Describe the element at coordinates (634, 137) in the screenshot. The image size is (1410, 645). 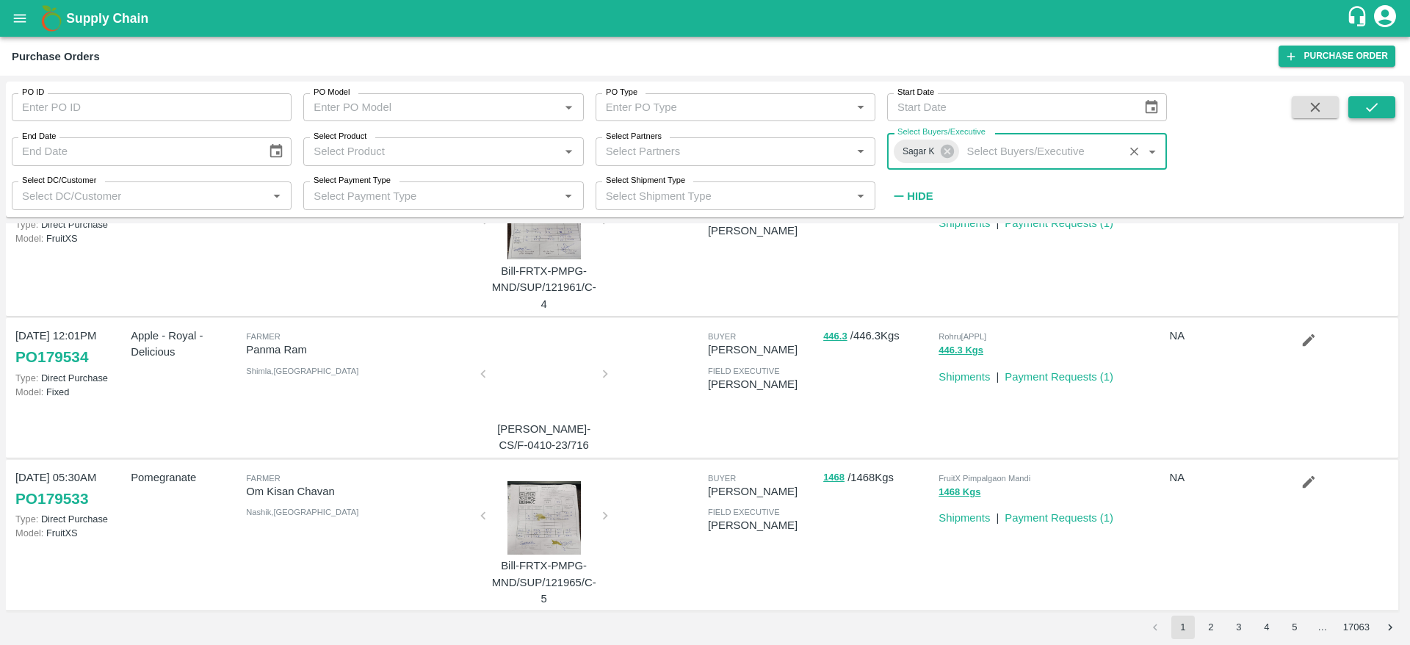
I see `label: Select Partners` at that location.